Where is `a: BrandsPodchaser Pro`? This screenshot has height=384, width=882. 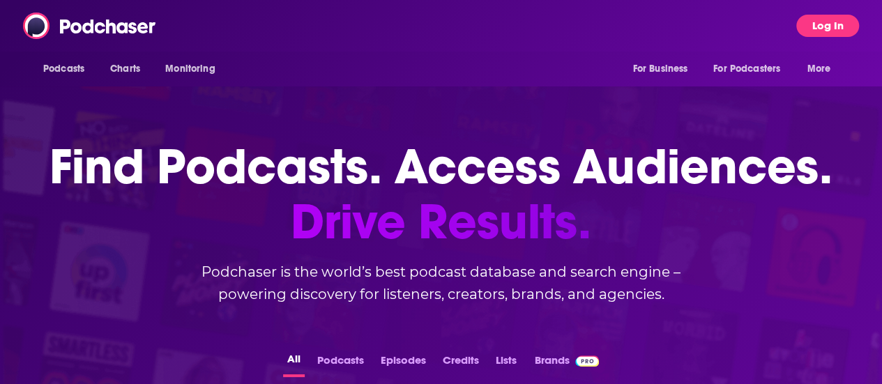
a: BrandsPodchaser Pro is located at coordinates (567, 363).